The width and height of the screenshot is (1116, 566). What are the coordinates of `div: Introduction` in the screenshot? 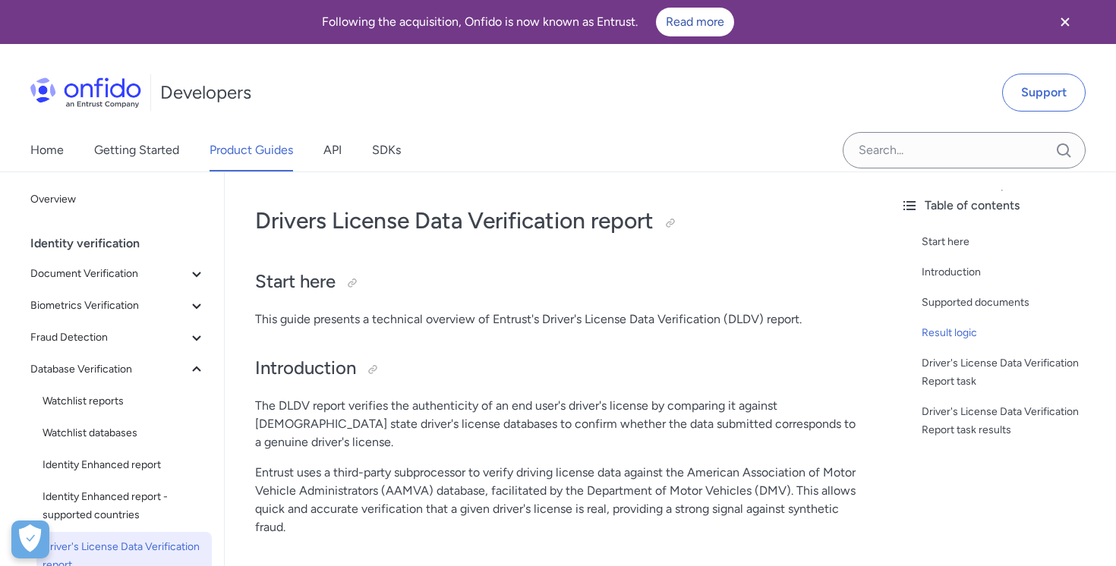 It's located at (1013, 273).